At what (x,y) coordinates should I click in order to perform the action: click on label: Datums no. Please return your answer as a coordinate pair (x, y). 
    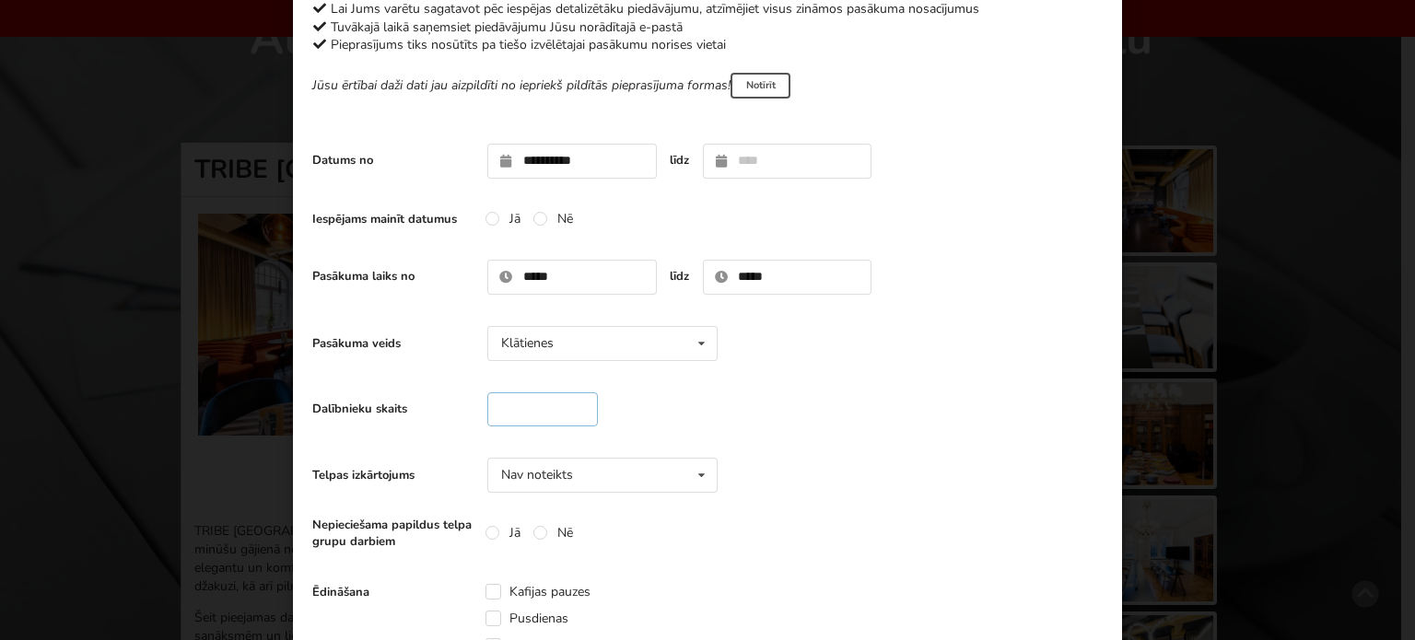
    Looking at the image, I should click on (392, 160).